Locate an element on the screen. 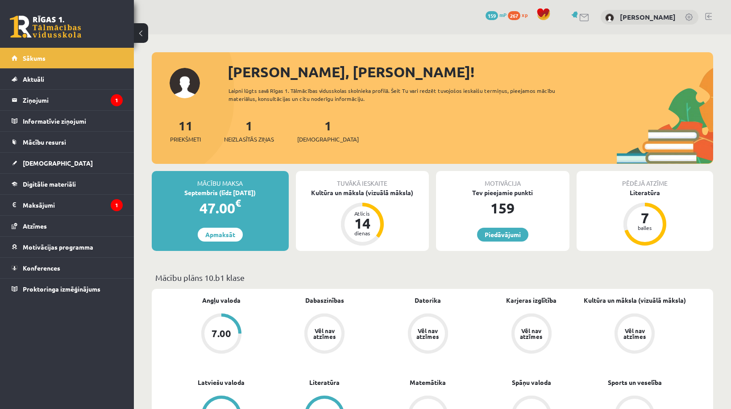 The image size is (731, 409). a: Dabaszinības is located at coordinates (325, 300).